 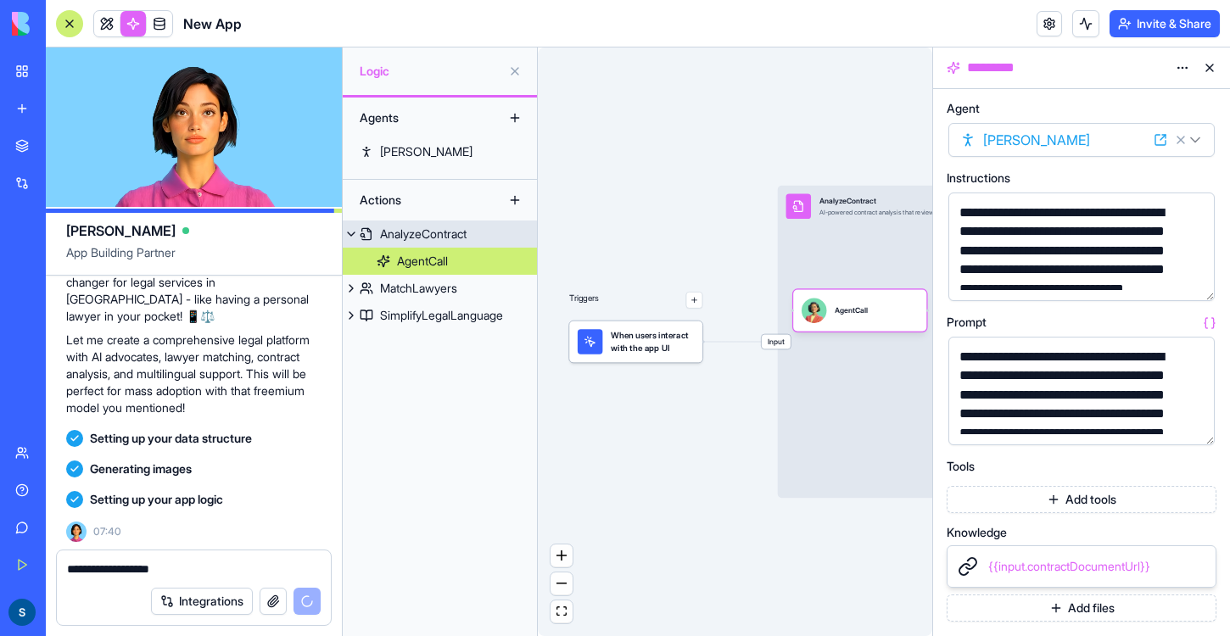 What do you see at coordinates (562, 612) in the screenshot?
I see `button: fit view` at bounding box center [562, 612].